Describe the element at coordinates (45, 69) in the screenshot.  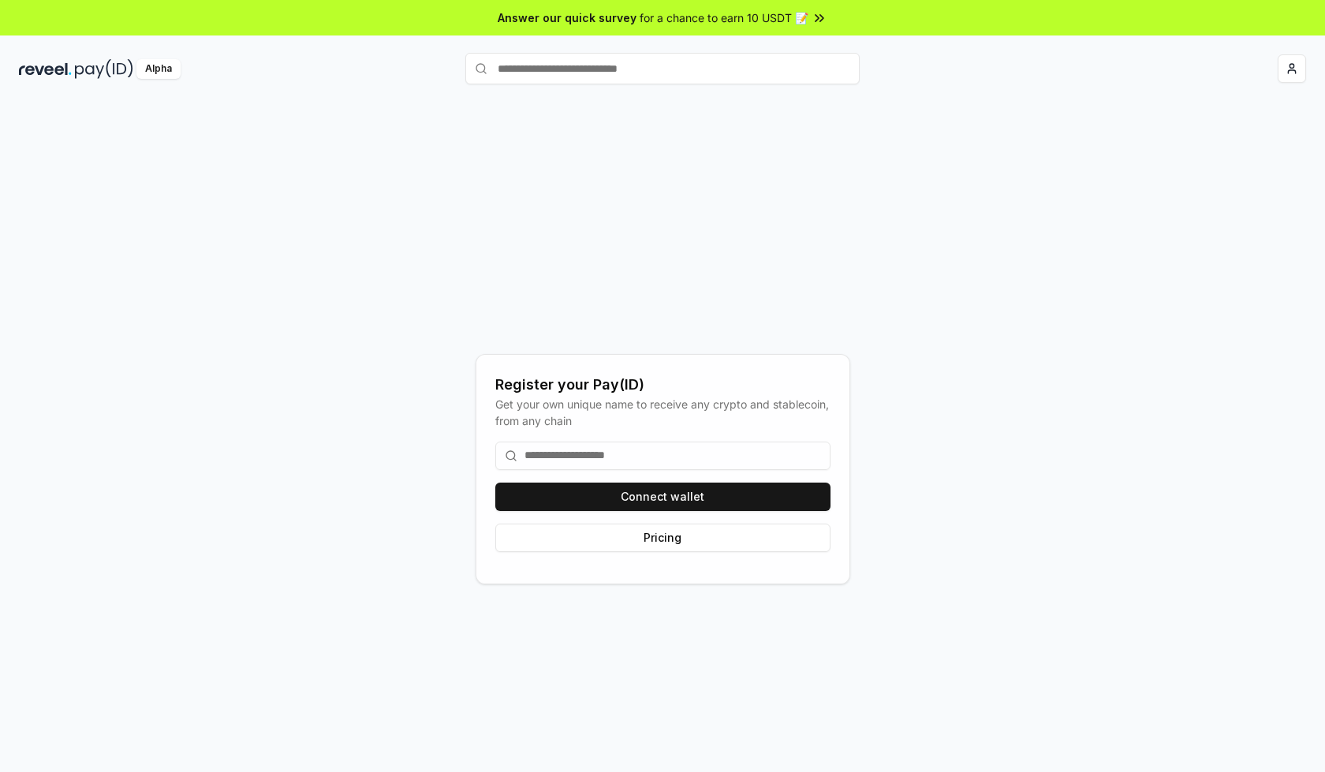
I see `img: reveel_dark` at that location.